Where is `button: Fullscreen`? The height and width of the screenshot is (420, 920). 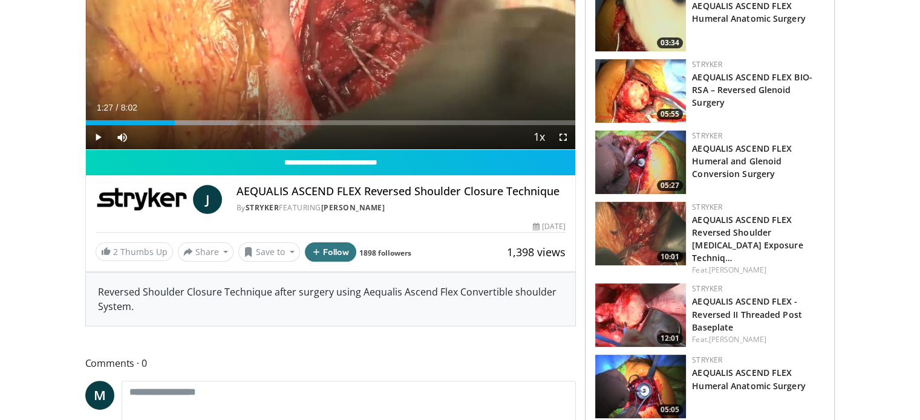 button: Fullscreen is located at coordinates (563, 137).